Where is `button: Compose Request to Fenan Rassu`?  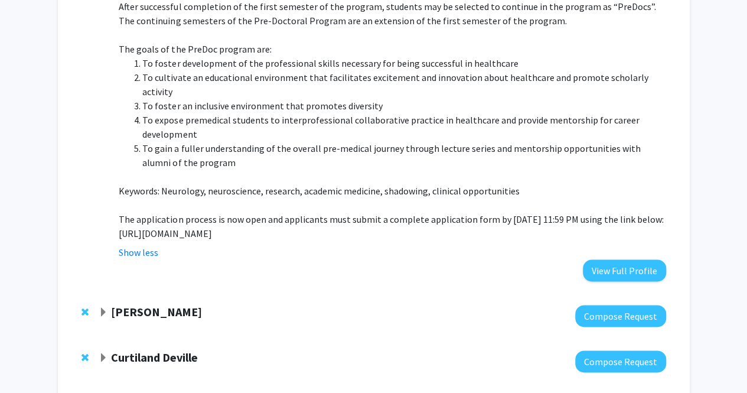
button: Compose Request to Fenan Rassu is located at coordinates (621, 315).